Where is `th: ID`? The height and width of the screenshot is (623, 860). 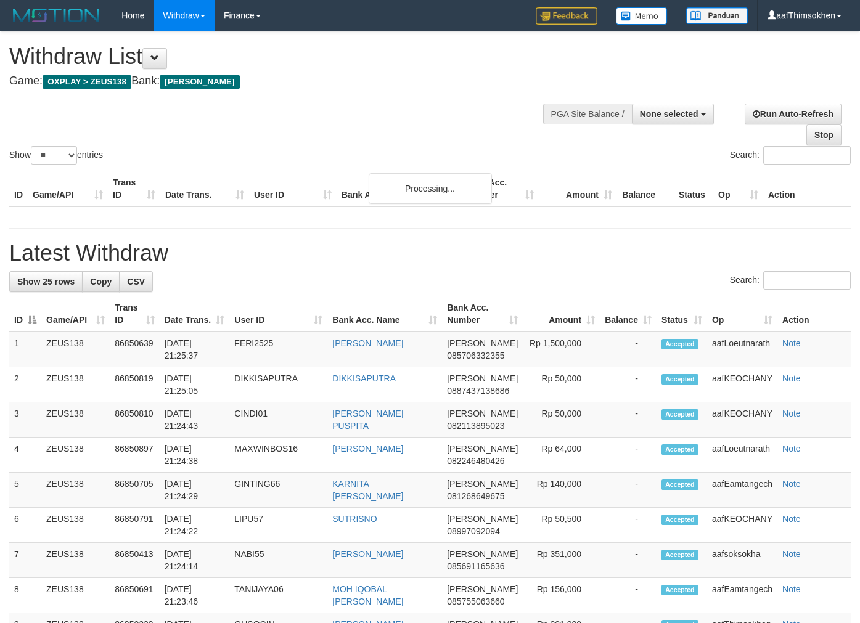 th: ID is located at coordinates (18, 189).